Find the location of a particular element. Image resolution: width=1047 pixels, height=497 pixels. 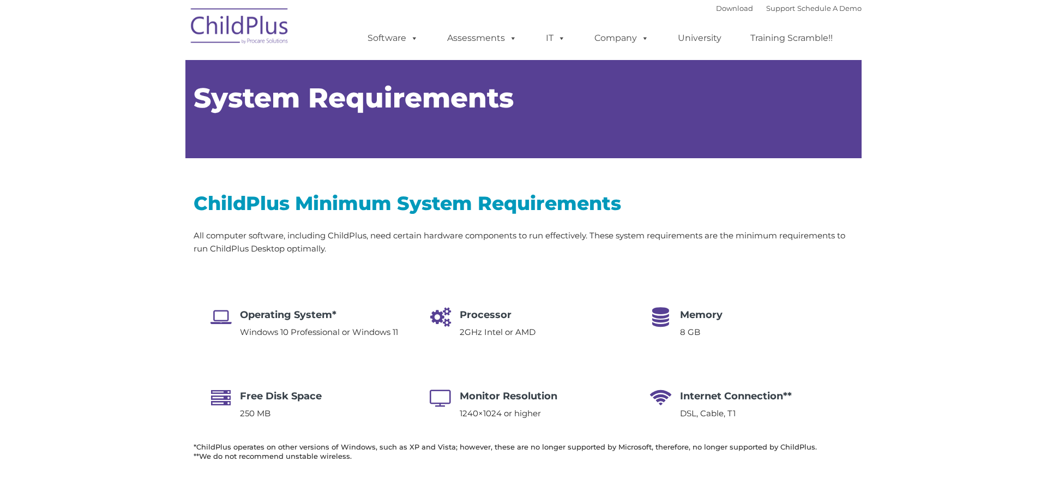

a: Company is located at coordinates (622, 38).